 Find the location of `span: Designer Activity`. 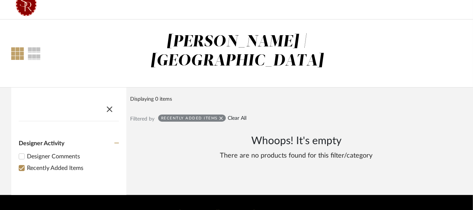

span: Designer Activity is located at coordinates (42, 143).